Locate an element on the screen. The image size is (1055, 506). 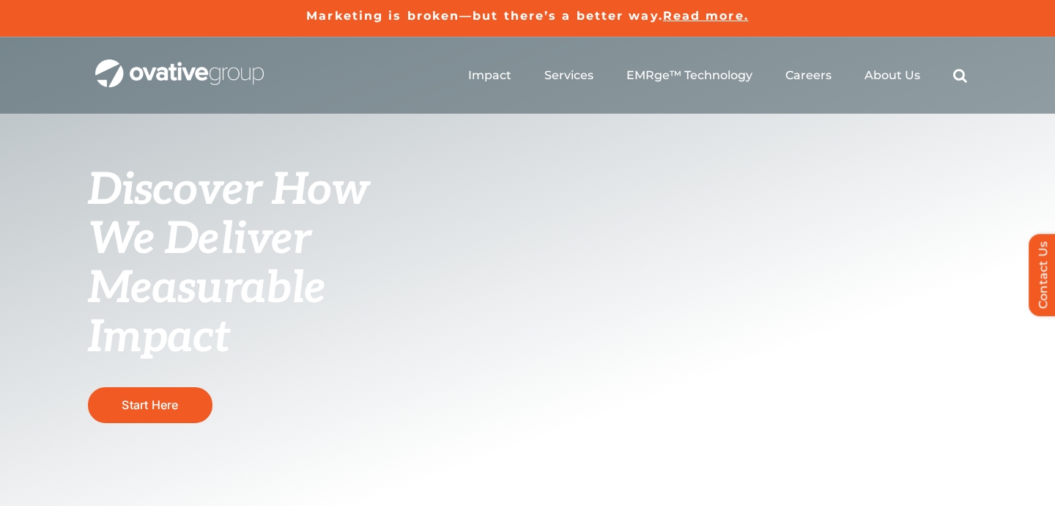
span: Services is located at coordinates (569, 75).